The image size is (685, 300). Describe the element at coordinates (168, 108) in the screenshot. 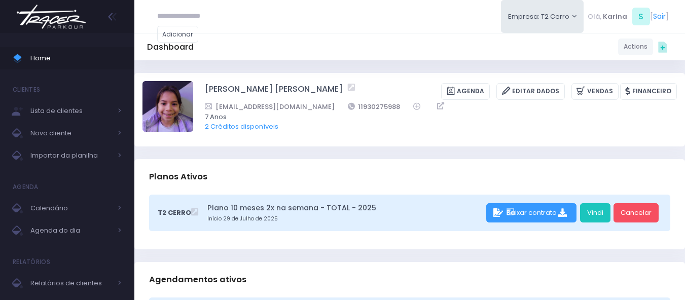

I see `label: Alterar foto de perfil` at that location.